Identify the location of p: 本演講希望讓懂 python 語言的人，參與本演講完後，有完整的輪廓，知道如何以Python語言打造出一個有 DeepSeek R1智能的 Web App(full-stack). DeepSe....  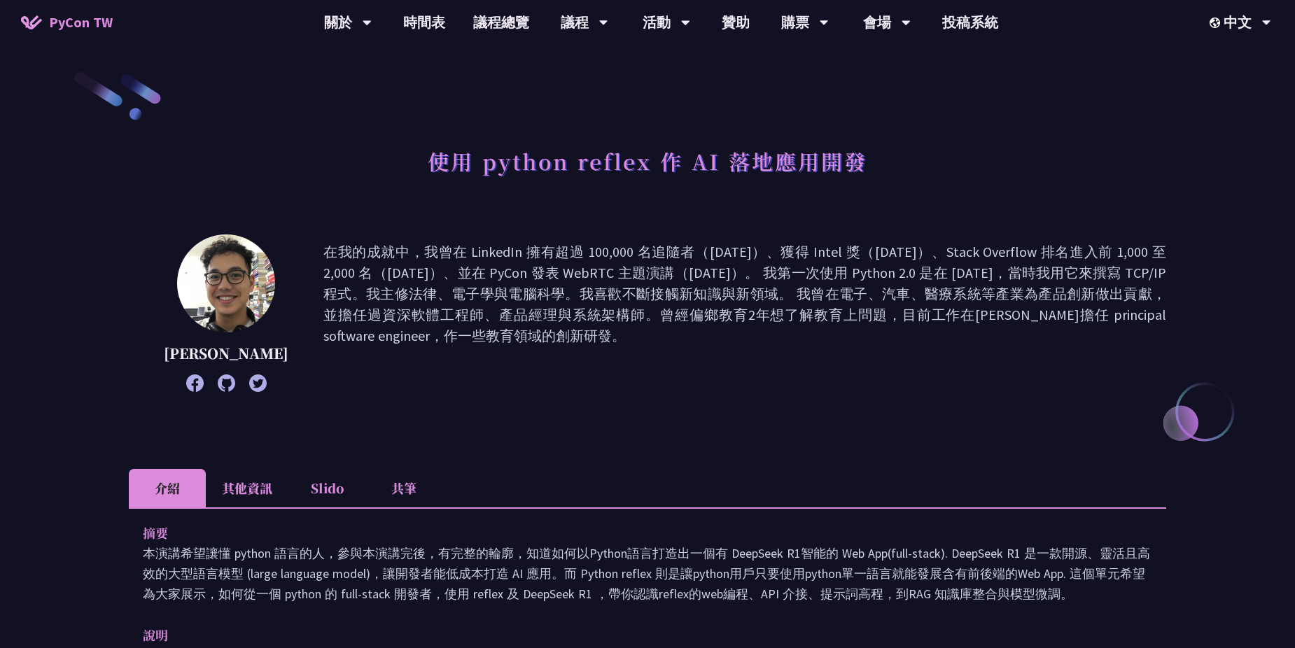
(647, 573).